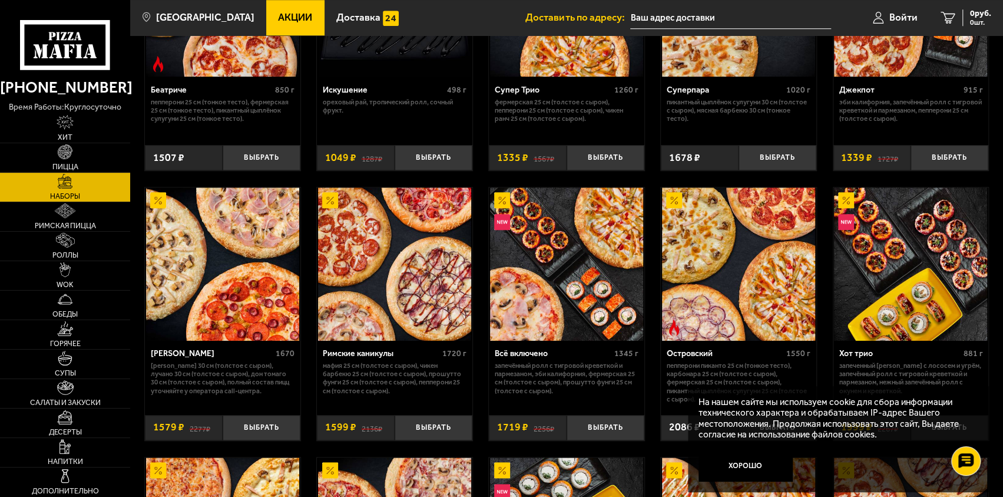  What do you see at coordinates (973, 353) in the screenshot?
I see `span: 881 г` at bounding box center [973, 353].